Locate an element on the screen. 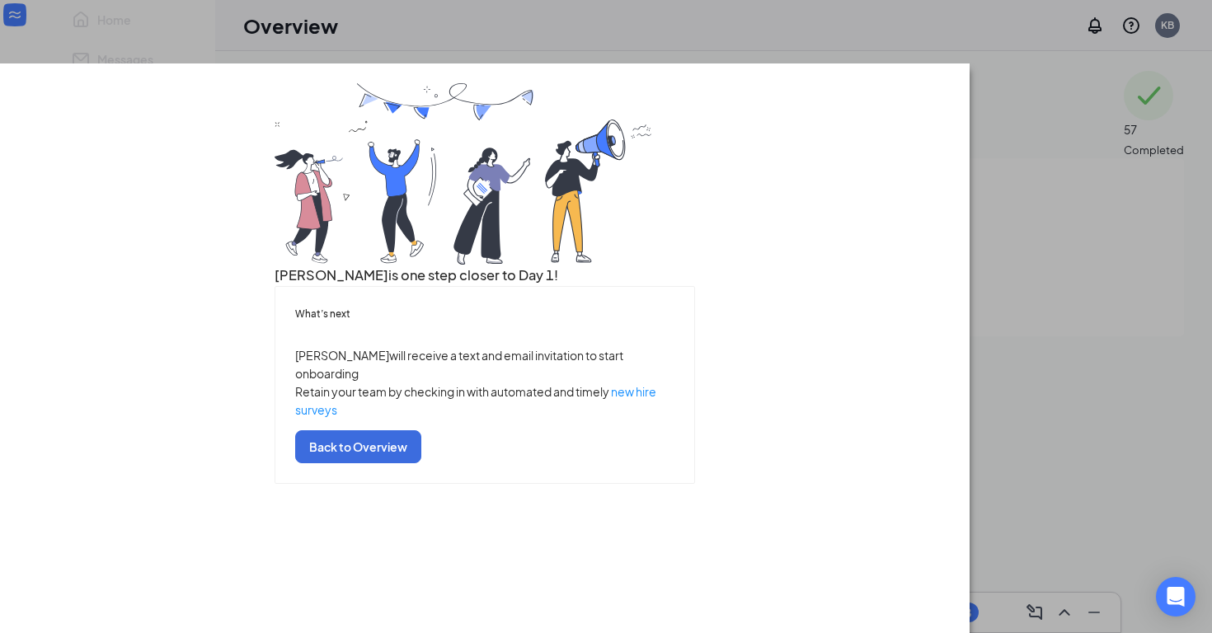 The height and width of the screenshot is (633, 1212). button: Back to Overview is located at coordinates (358, 447).